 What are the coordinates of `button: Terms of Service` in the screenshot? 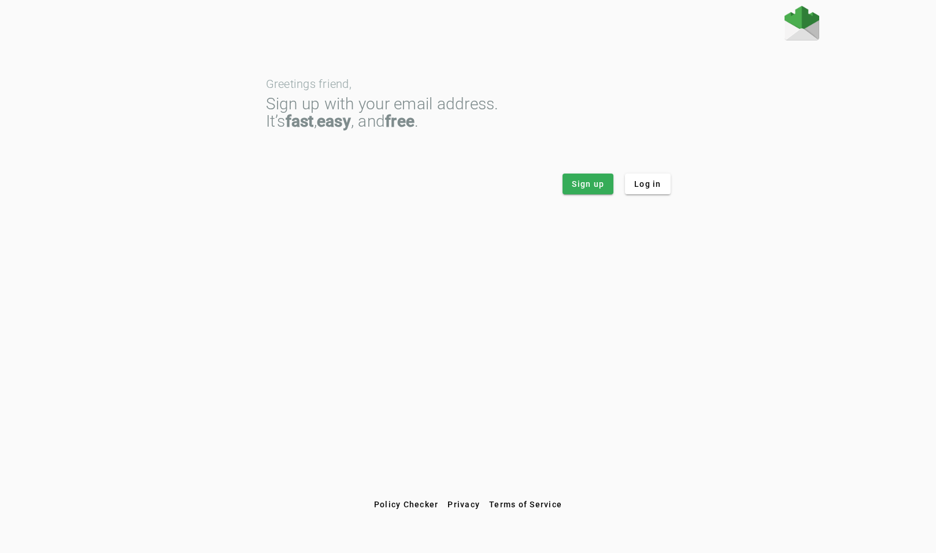 It's located at (526, 504).